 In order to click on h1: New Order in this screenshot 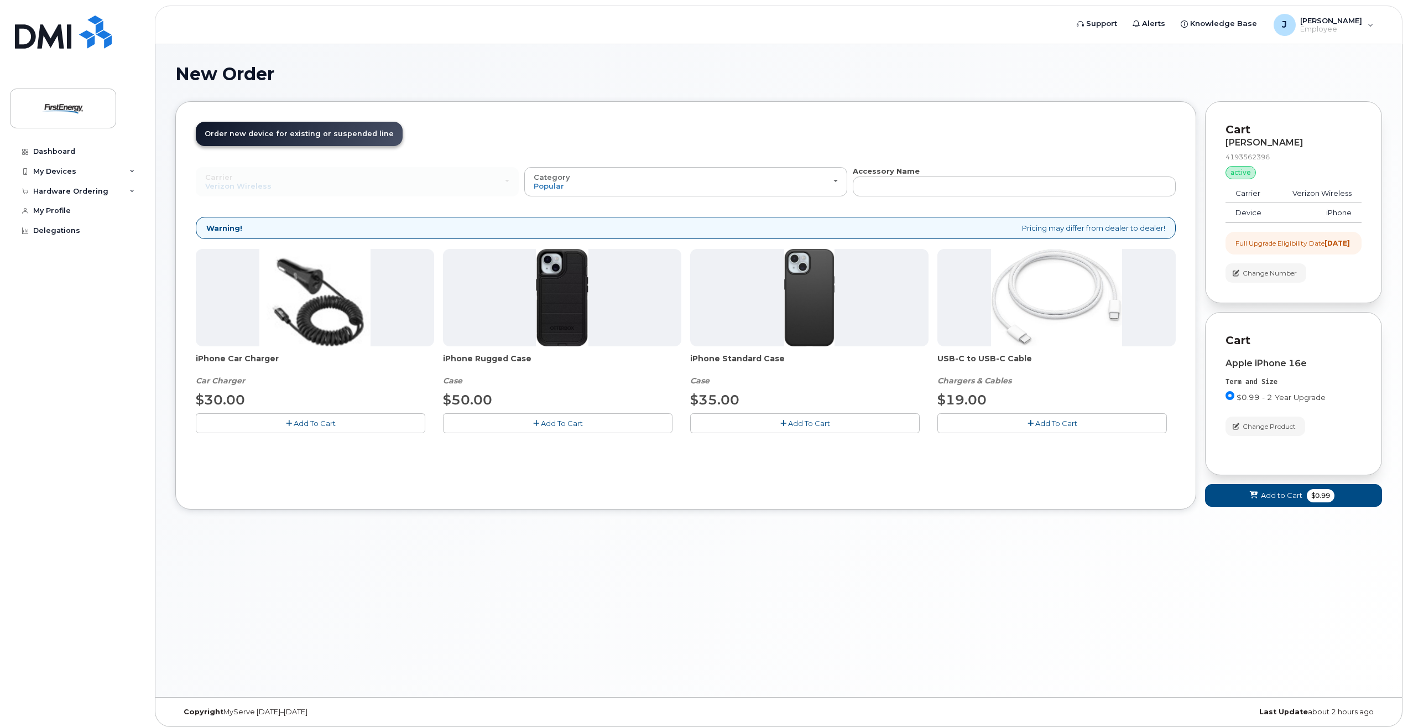, I will do `click(779, 74)`.